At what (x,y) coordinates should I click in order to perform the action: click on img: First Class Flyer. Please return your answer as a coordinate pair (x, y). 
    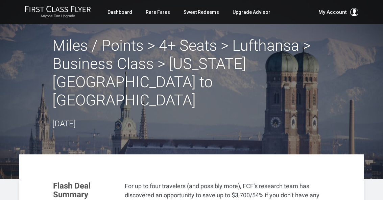
    Looking at the image, I should click on (58, 9).